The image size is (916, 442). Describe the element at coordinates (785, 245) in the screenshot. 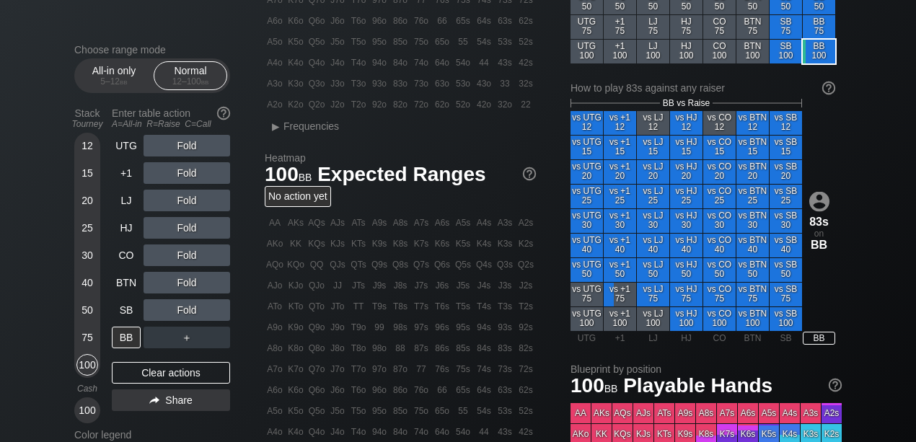

I see `div: vs SB 40` at that location.